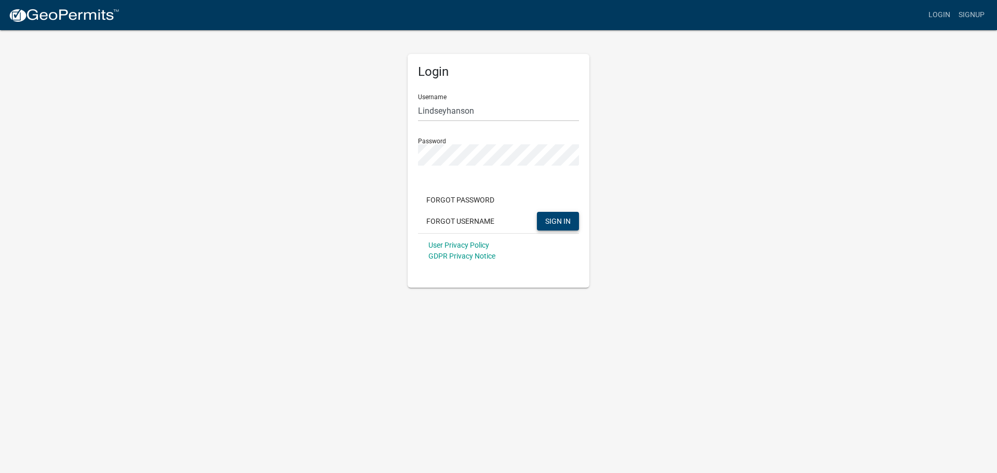 Image resolution: width=997 pixels, height=473 pixels. Describe the element at coordinates (972, 15) in the screenshot. I see `a: Signup` at that location.